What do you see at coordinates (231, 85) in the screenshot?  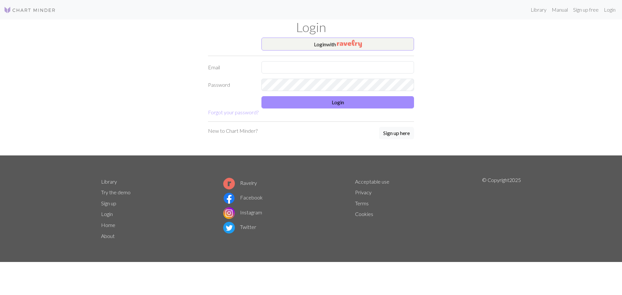 I see `label: Password` at bounding box center [231, 85].